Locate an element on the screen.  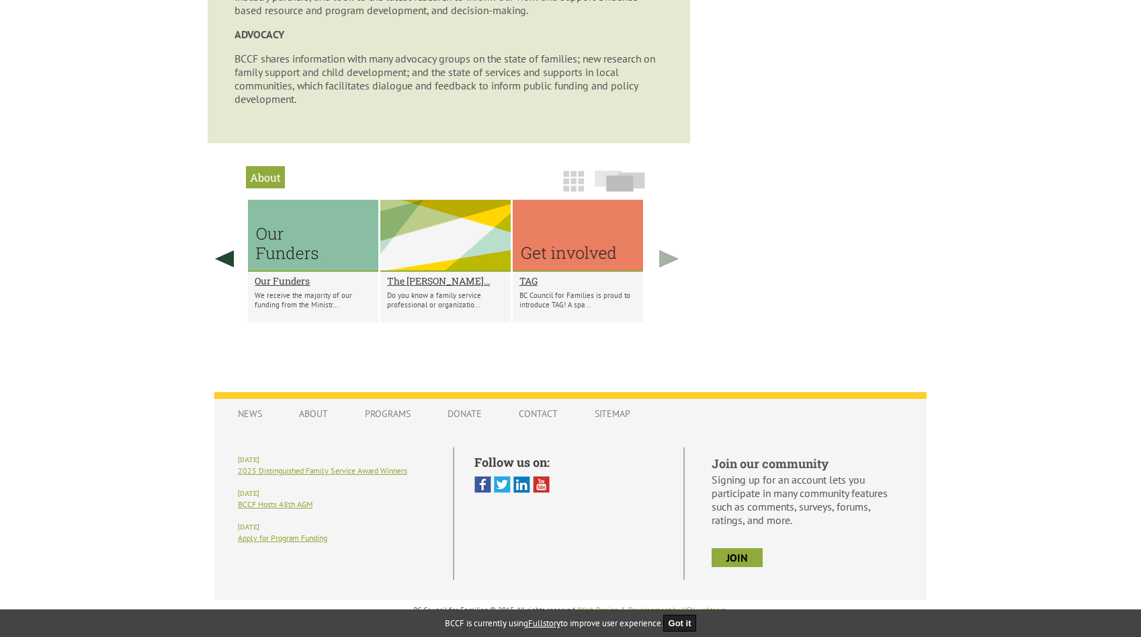
a: join is located at coordinates (737, 557).